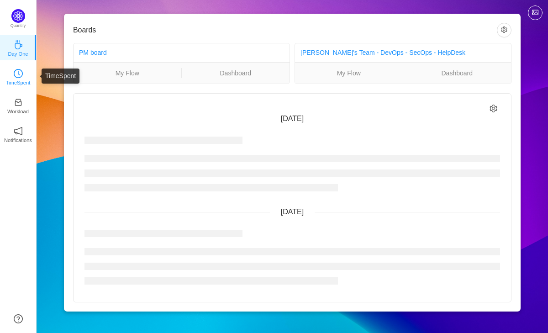 The image size is (548, 333). I want to click on i: icon: inbox, so click(18, 102).